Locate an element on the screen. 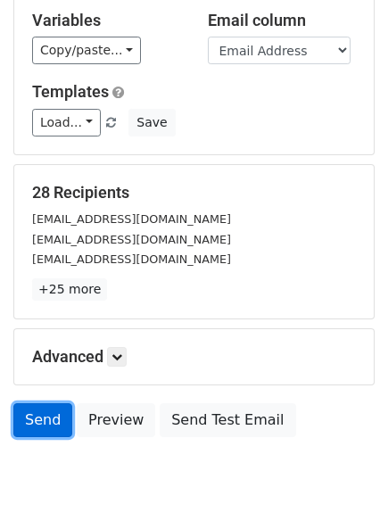  a: Templates is located at coordinates (71, 91).